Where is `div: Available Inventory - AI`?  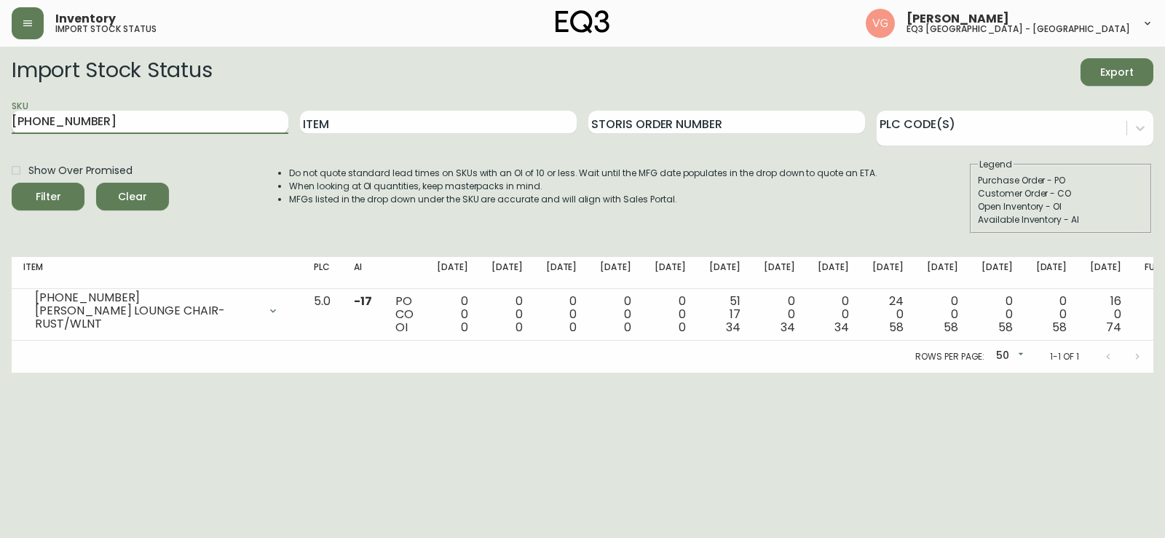 div: Available Inventory - AI is located at coordinates (1061, 220).